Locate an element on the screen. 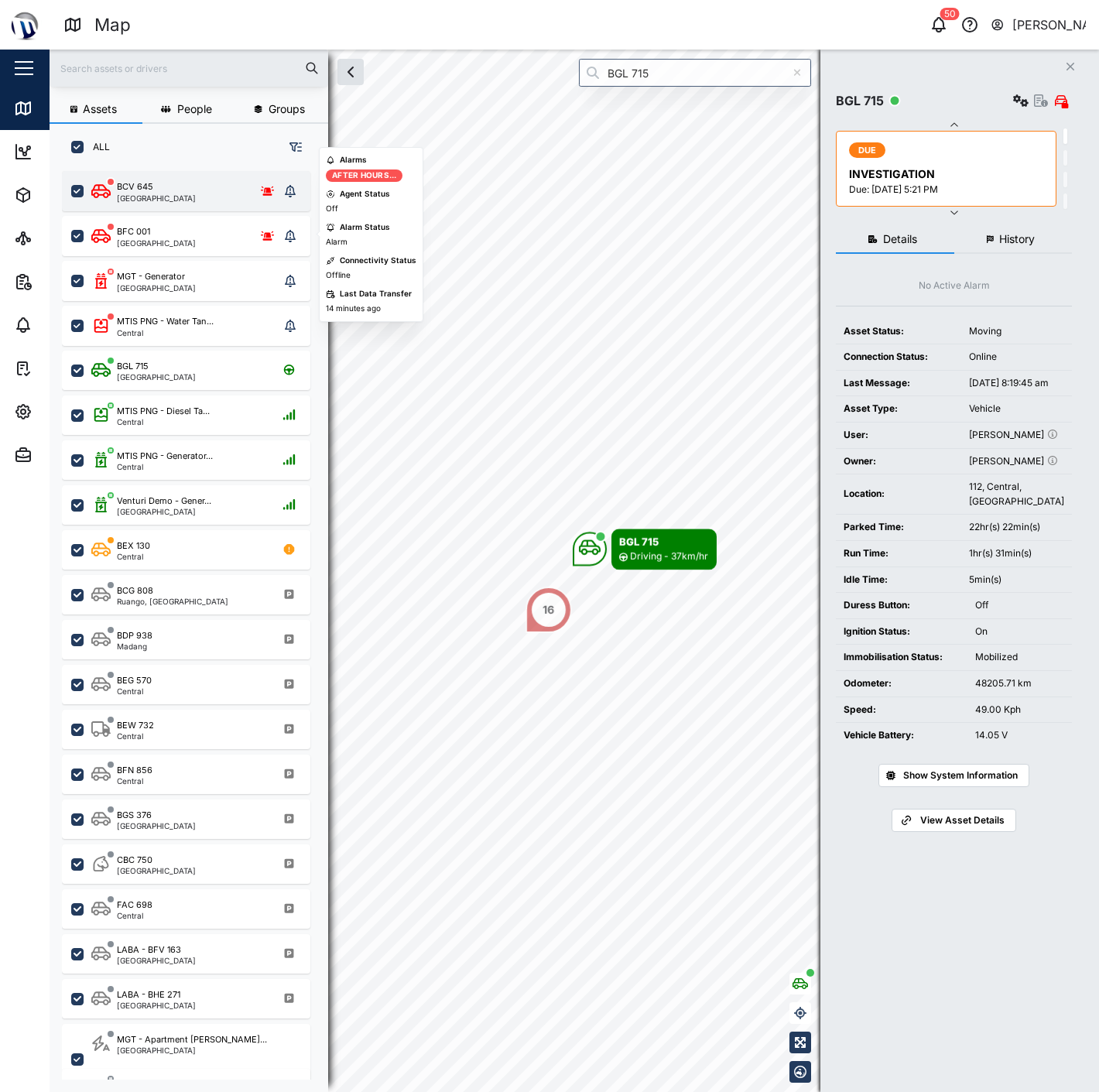 This screenshot has width=1099, height=1092. div: FAC 698 is located at coordinates (135, 905).